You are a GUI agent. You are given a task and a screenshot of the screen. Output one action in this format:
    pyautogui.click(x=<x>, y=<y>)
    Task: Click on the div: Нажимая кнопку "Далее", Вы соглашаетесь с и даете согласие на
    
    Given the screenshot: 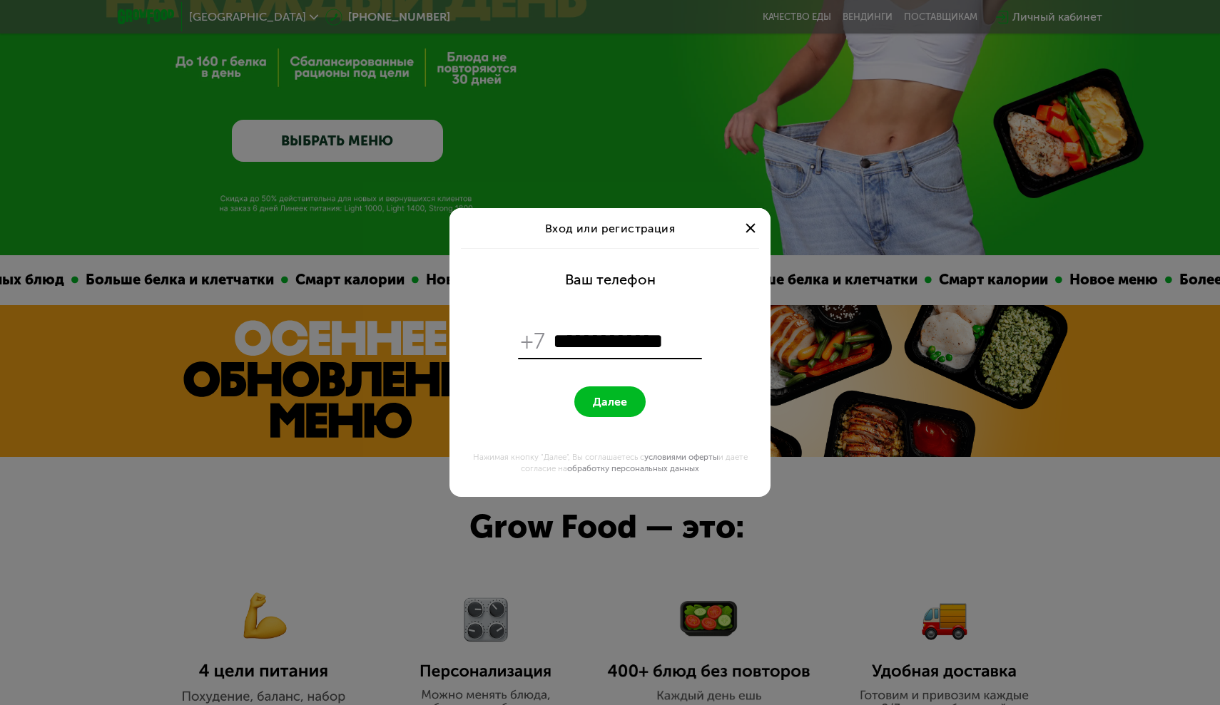 What is the action you would take?
    pyautogui.click(x=610, y=463)
    